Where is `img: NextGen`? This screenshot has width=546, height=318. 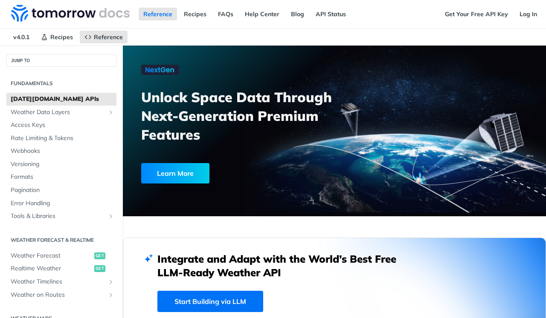
img: NextGen is located at coordinates (160, 70).